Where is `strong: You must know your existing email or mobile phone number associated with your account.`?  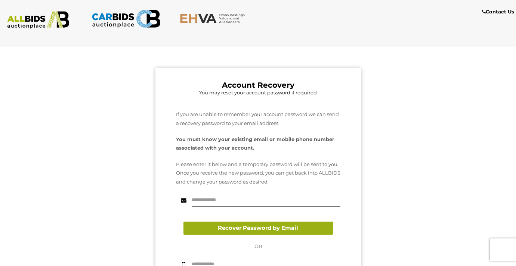
strong: You must know your existing email or mobile phone number associated with your account. is located at coordinates (255, 143).